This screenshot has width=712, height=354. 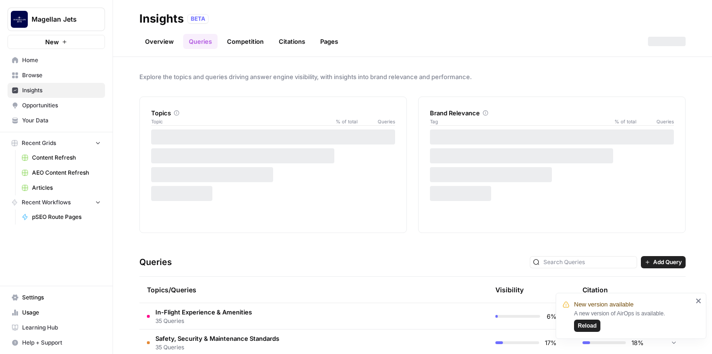 What do you see at coordinates (61, 75) in the screenshot?
I see `span: Browse` at bounding box center [61, 75].